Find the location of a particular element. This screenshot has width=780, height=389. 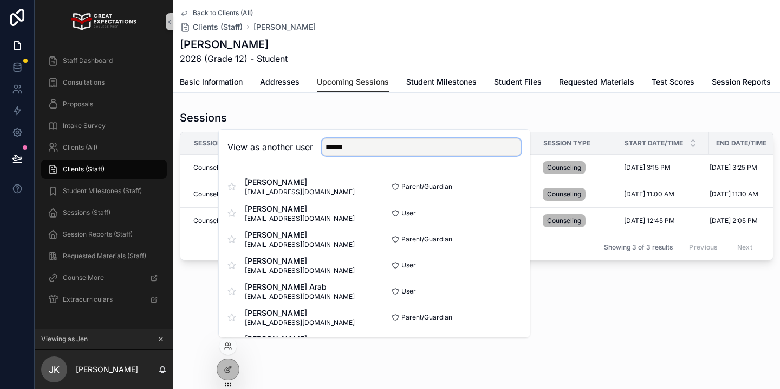

span: Back to Clients (All) is located at coordinates (223, 13).